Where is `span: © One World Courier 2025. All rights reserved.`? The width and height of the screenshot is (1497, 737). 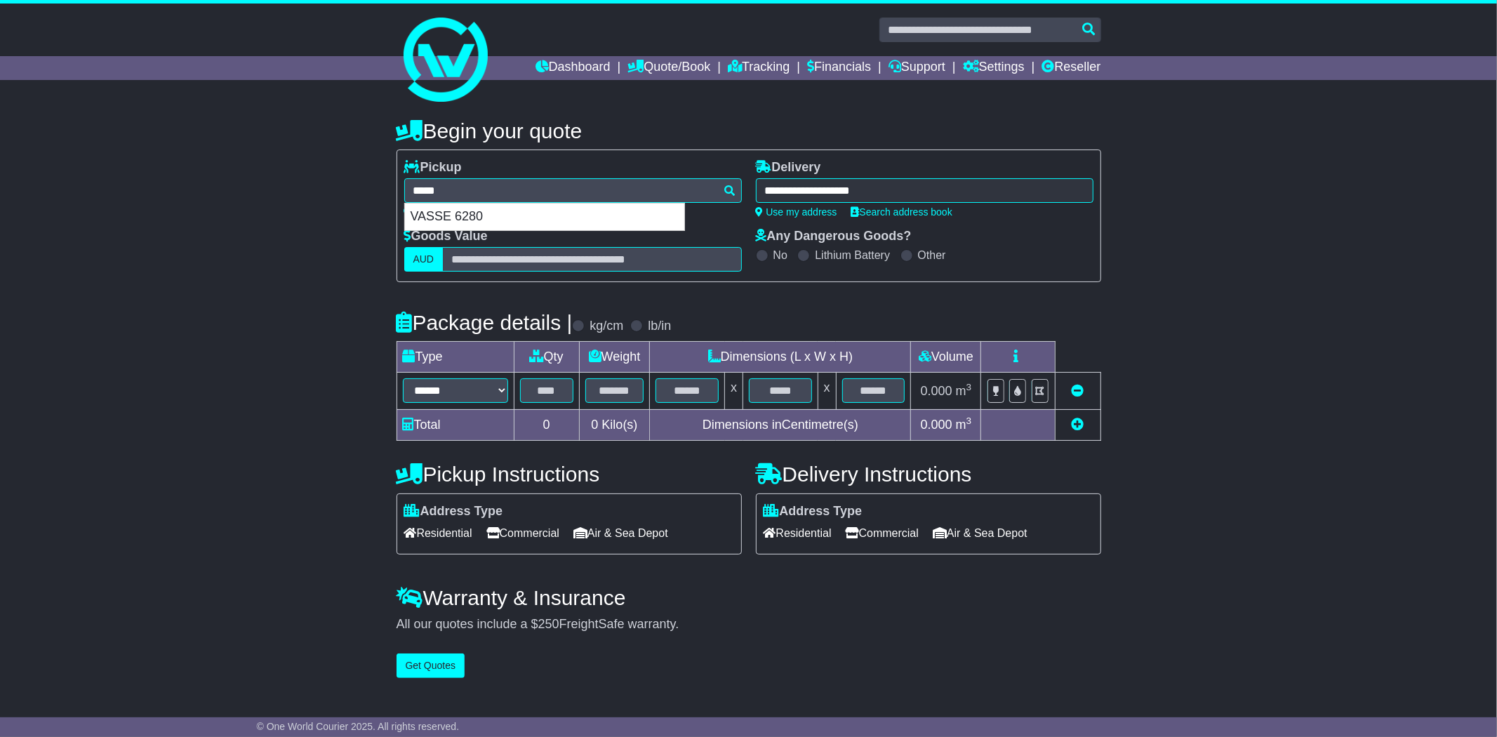 span: © One World Courier 2025. All rights reserved. is located at coordinates (358, 726).